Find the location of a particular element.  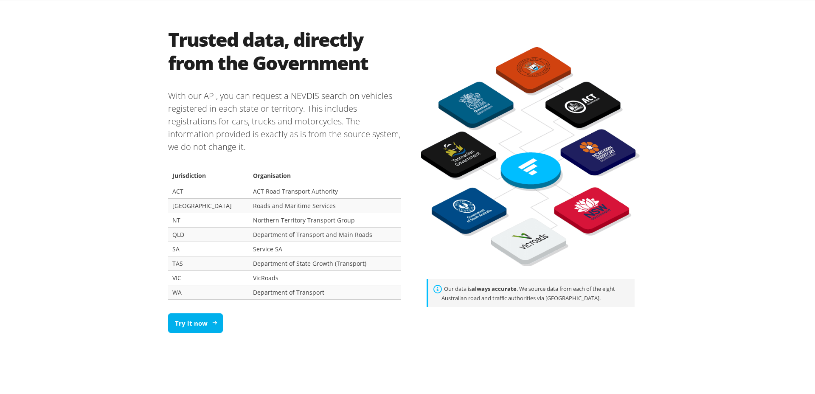

td: VicRoads is located at coordinates (325, 278).